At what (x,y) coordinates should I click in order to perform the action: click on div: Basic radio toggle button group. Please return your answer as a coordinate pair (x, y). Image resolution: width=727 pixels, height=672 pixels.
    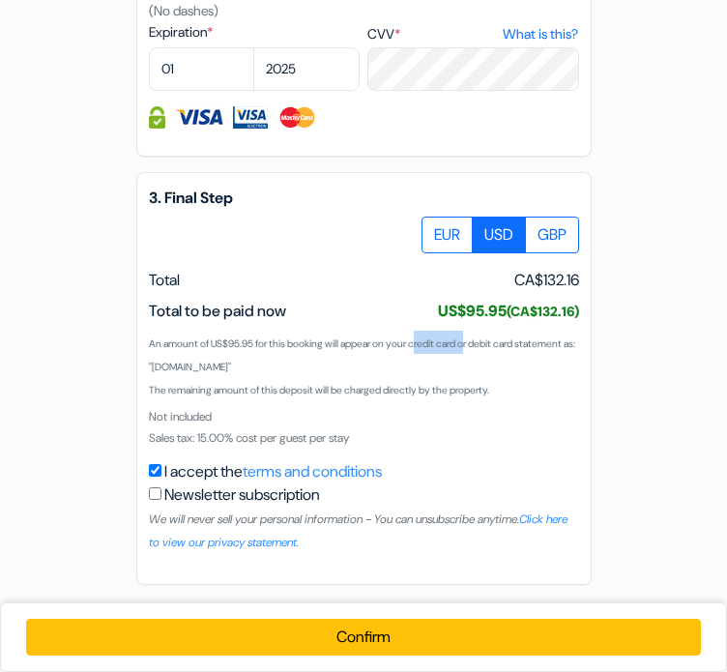
    Looking at the image, I should click on (501, 235).